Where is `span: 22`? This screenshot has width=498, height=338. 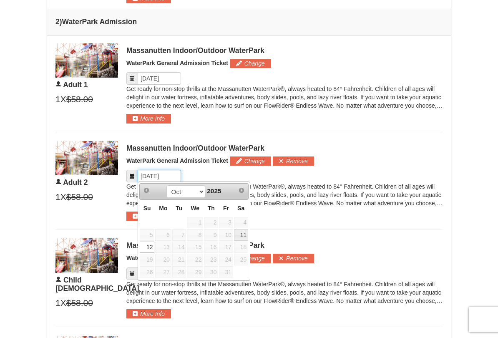
span: 22 is located at coordinates (195, 259).